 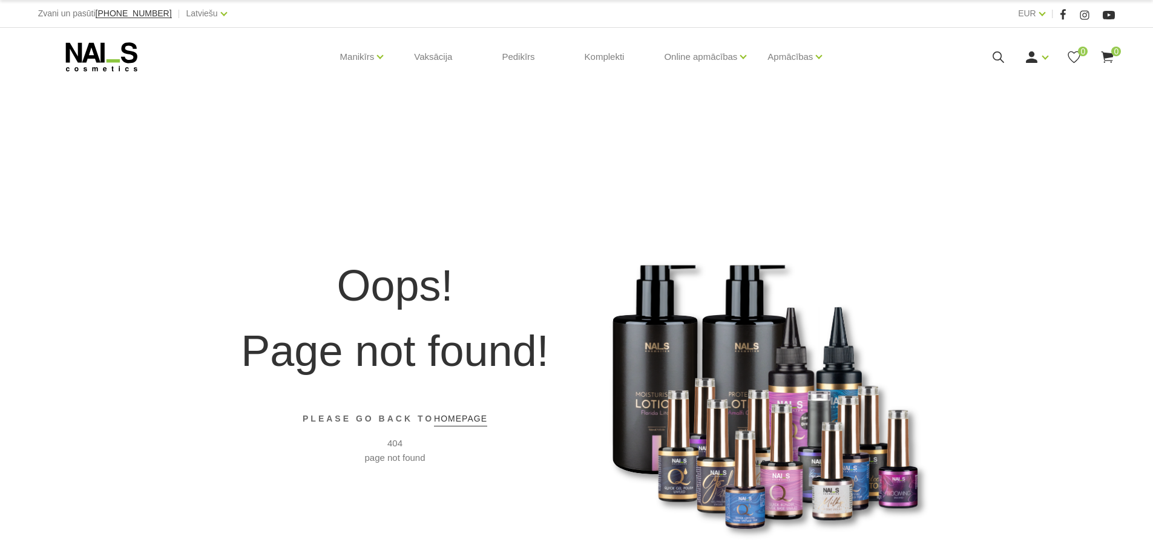 I want to click on span: 404, so click(x=394, y=444).